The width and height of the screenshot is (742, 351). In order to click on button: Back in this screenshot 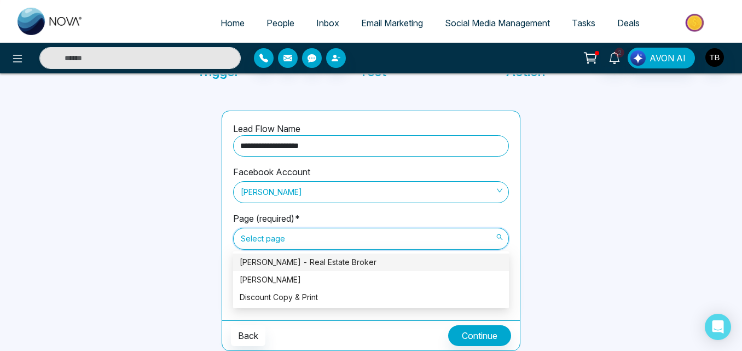, I will do `click(248, 336)`.